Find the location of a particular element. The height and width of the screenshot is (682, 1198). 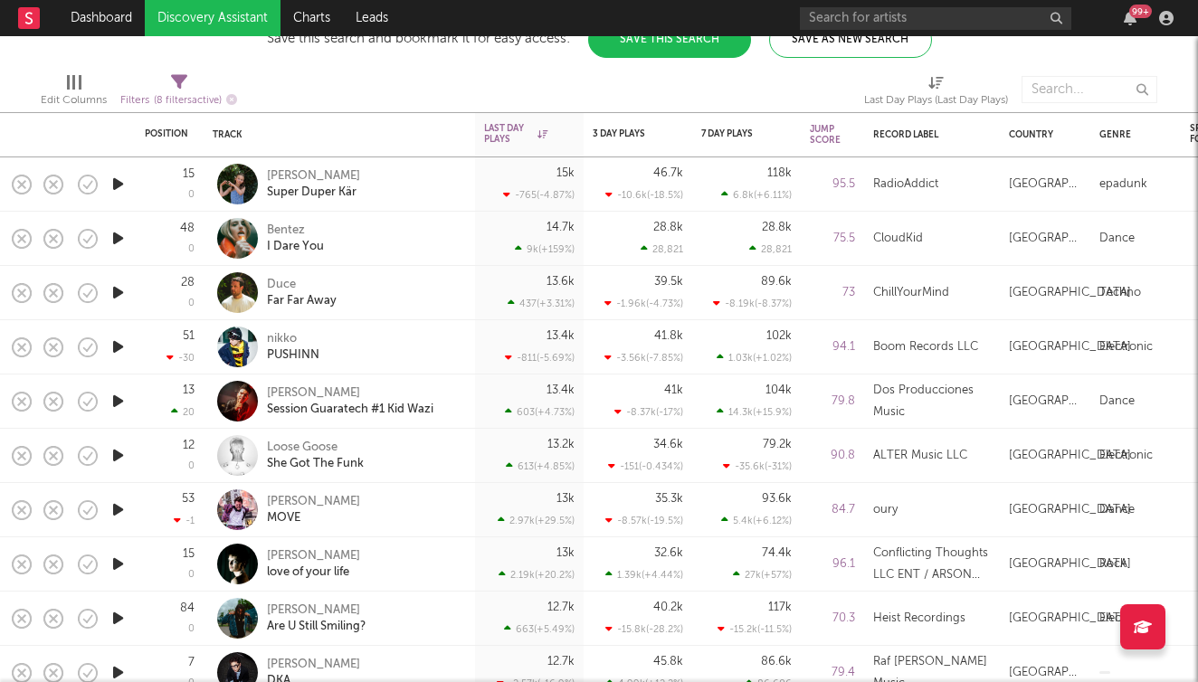

div: 73 is located at coordinates (833, 293).